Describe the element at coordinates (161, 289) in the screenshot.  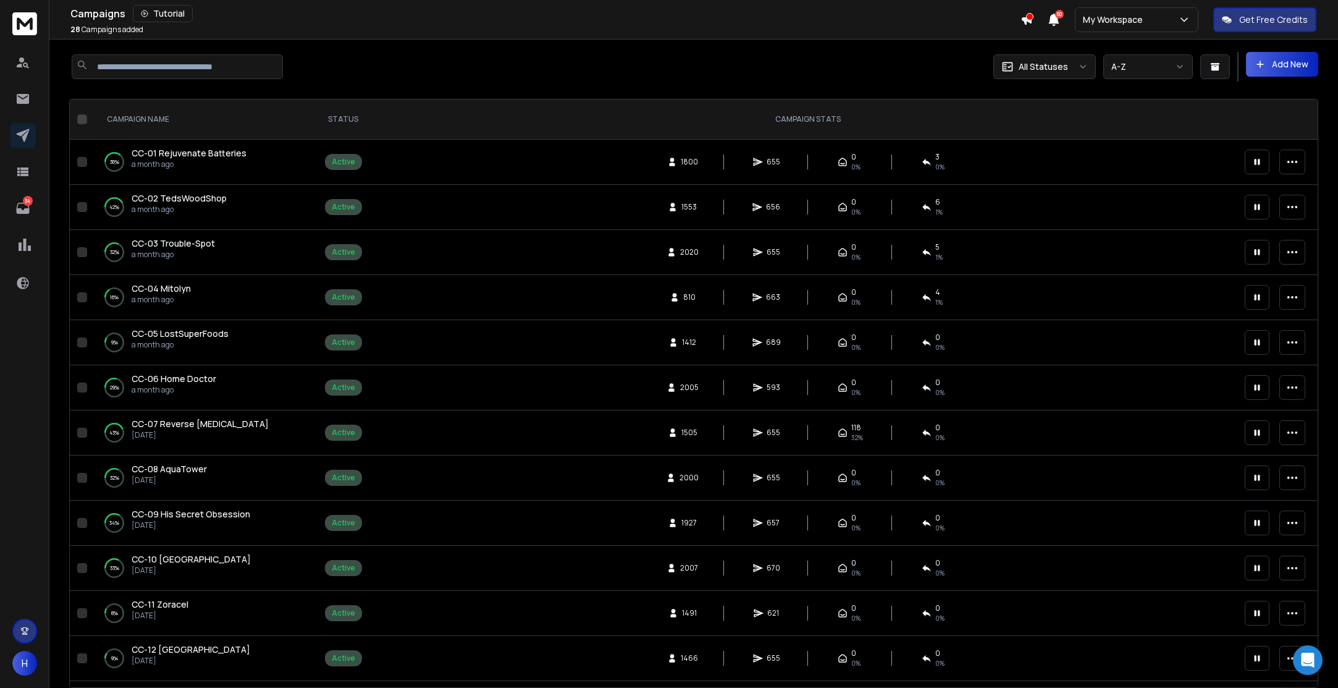
I see `a: CC-04 Mitolyn` at that location.